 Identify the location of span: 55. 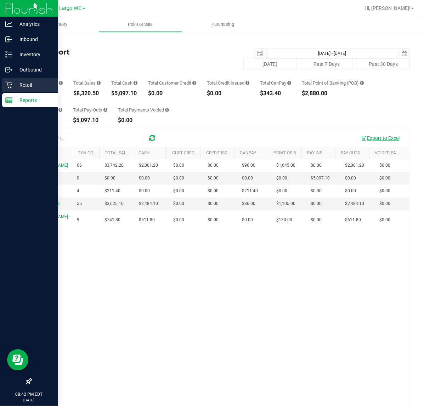
(79, 204).